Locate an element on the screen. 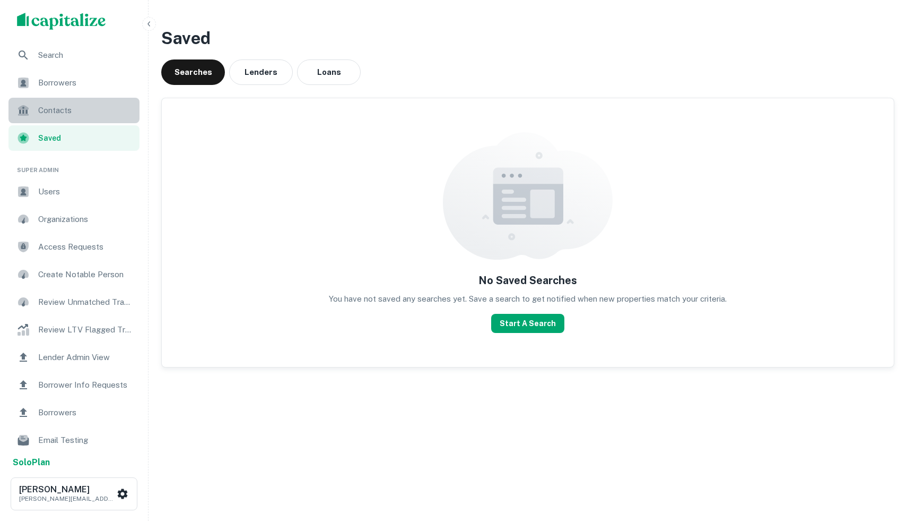 The height and width of the screenshot is (521, 907). h3: Saved is located at coordinates (528, 38).